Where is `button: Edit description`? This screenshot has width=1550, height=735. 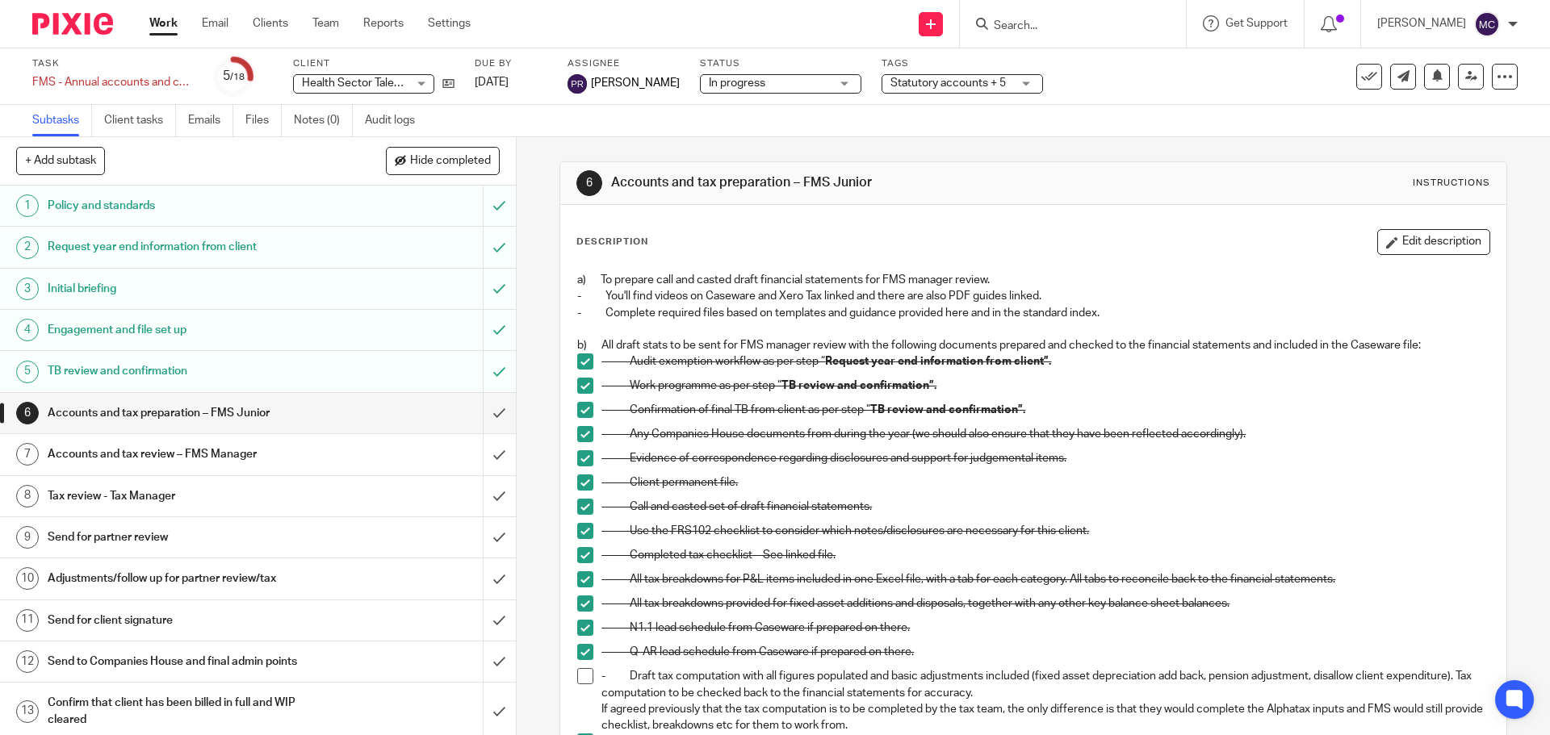 button: Edit description is located at coordinates (1433, 242).